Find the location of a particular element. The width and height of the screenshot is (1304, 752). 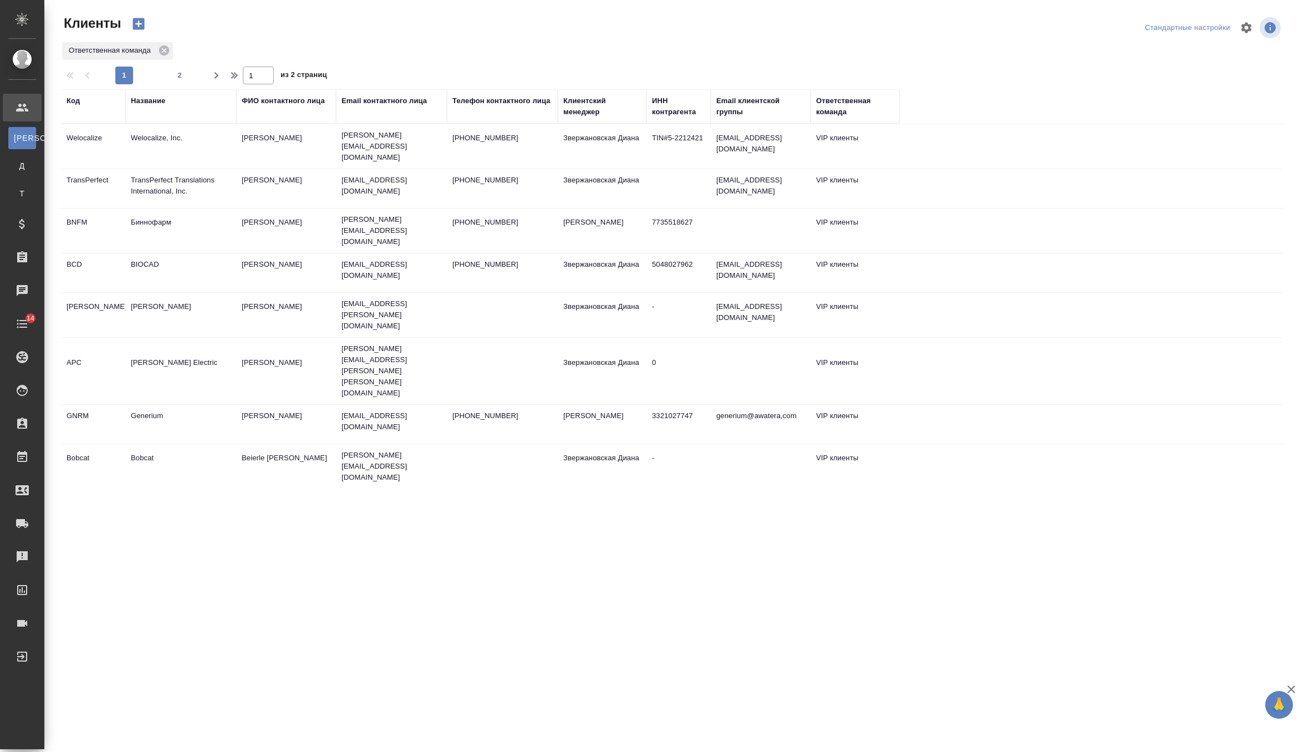

span: 14 is located at coordinates (30, 318).